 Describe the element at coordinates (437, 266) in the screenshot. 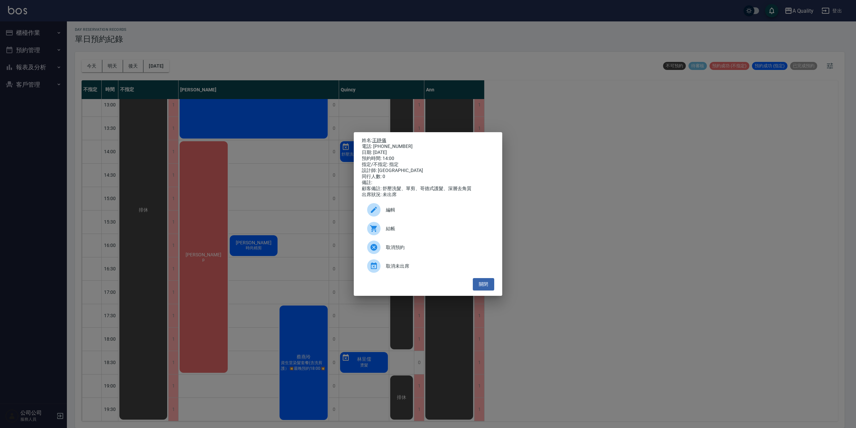

I see `span: 取消未出席` at that location.